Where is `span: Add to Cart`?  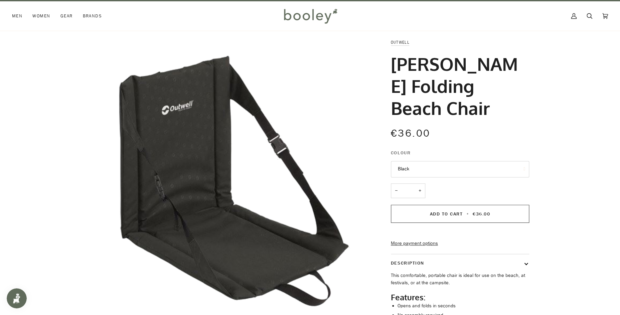
span: Add to Cart is located at coordinates (446, 214).